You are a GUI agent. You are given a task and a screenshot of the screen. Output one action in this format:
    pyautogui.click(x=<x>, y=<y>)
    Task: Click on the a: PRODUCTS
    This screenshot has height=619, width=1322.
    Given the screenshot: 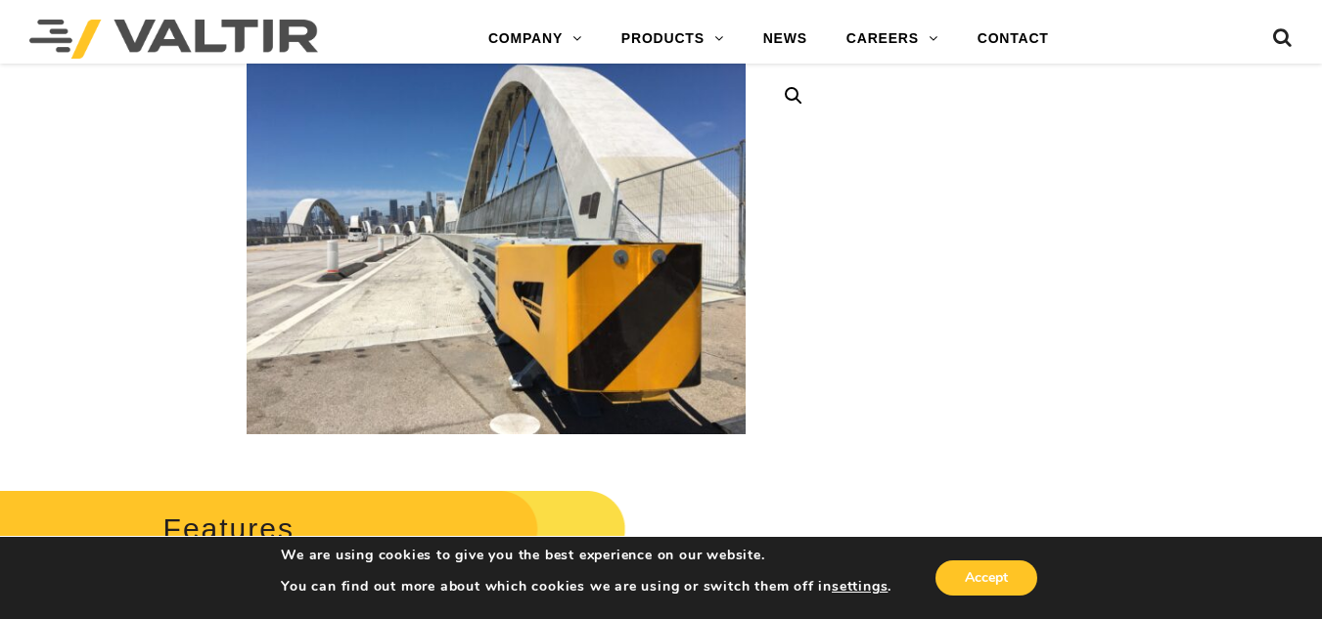 What is the action you would take?
    pyautogui.click(x=672, y=39)
    